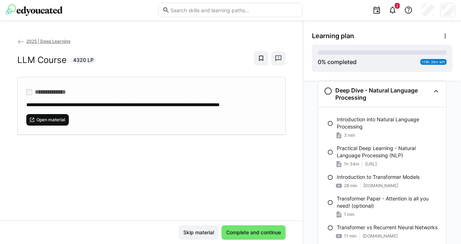 The height and width of the screenshot is (244, 461). Describe the element at coordinates (83, 60) in the screenshot. I see `span: 4320 LP` at that location.